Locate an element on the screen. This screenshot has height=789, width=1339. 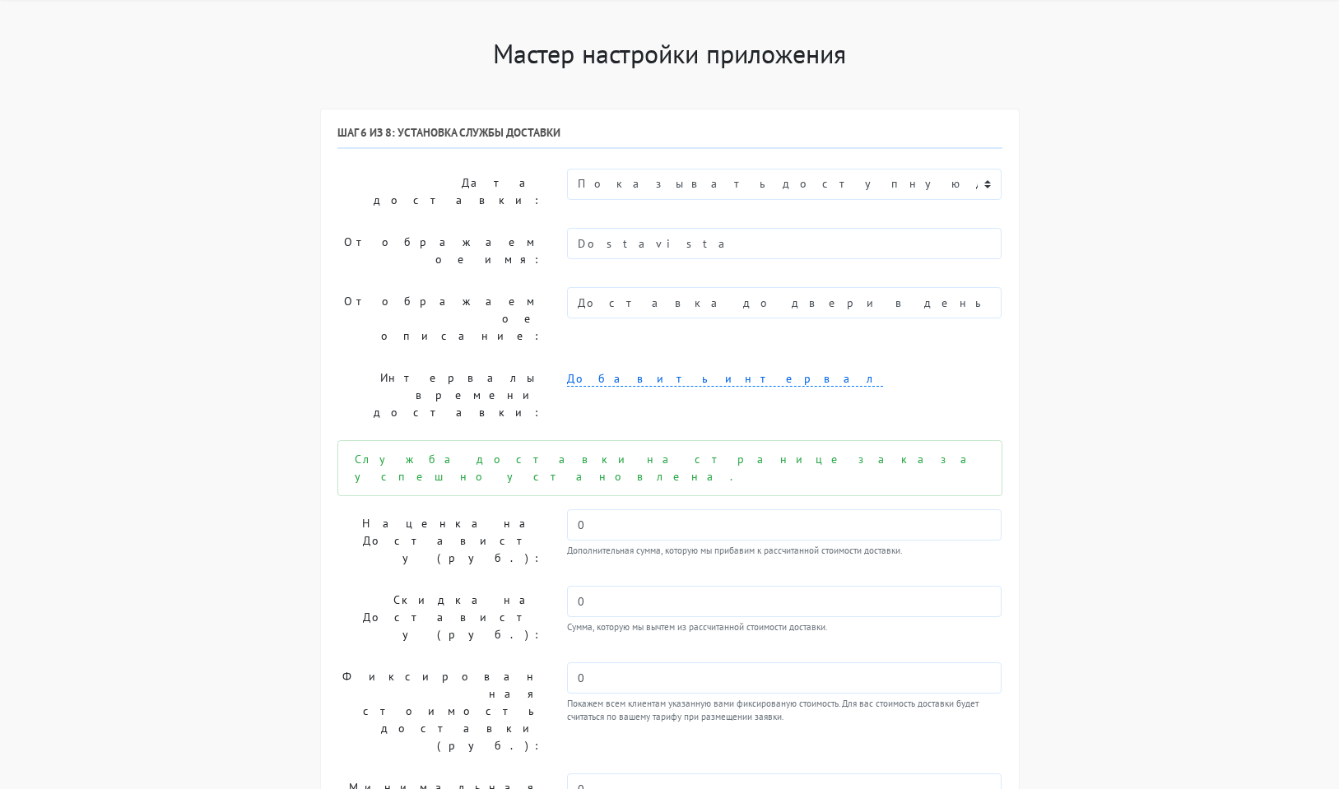
small: Дополнительная сумма, которую мы прибавим к рассчитанной стоимости доставки. is located at coordinates (785, 551).